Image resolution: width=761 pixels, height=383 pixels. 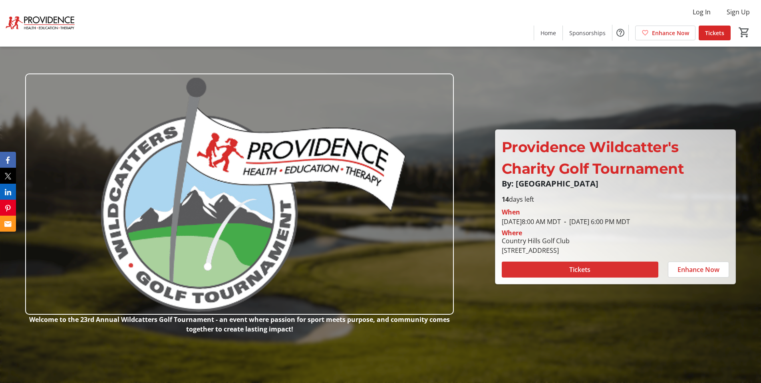 What do you see at coordinates (701, 12) in the screenshot?
I see `span: Log In` at bounding box center [701, 12].